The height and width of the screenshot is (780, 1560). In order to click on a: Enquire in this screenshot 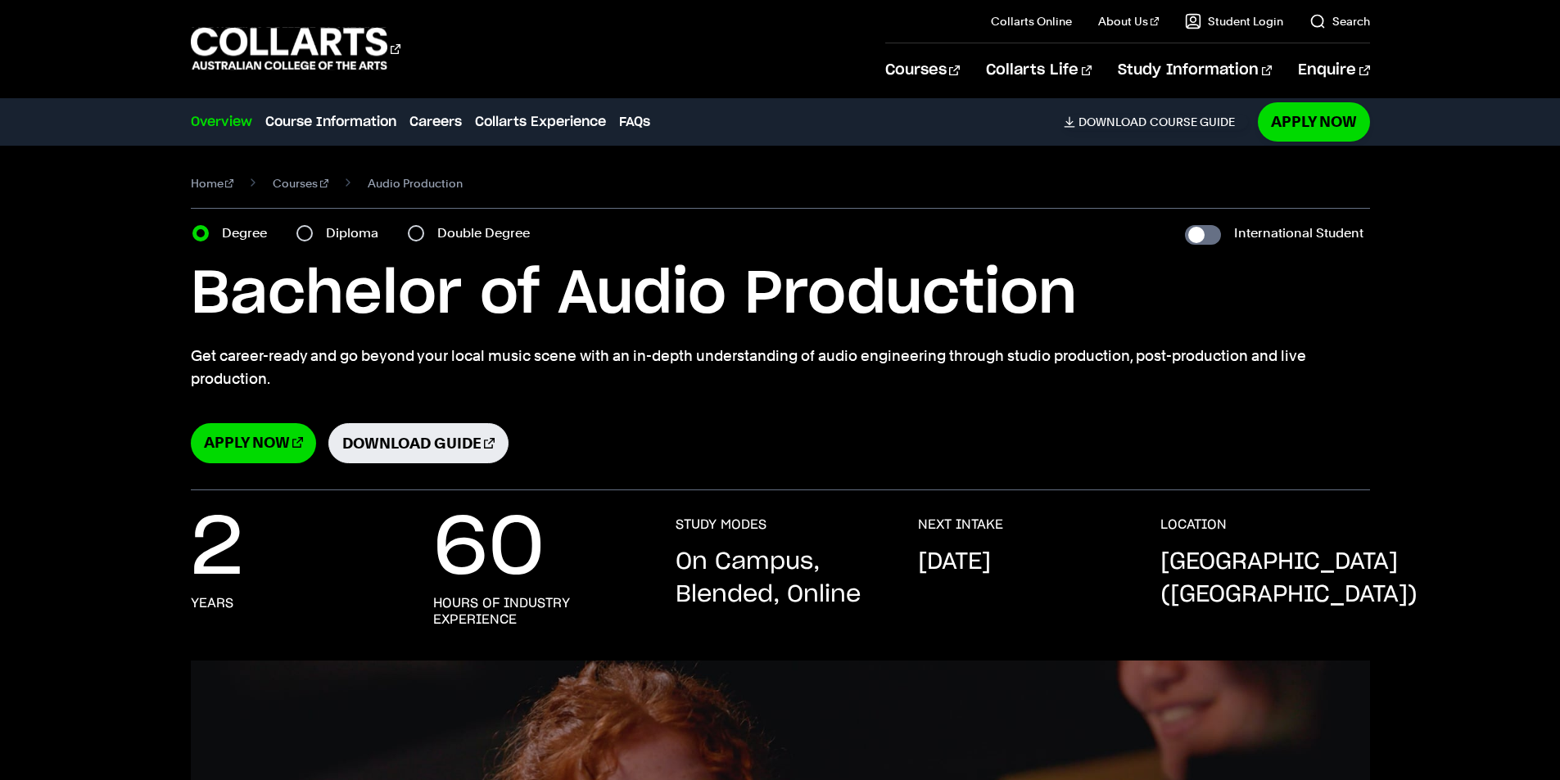, I will do `click(1333, 70)`.